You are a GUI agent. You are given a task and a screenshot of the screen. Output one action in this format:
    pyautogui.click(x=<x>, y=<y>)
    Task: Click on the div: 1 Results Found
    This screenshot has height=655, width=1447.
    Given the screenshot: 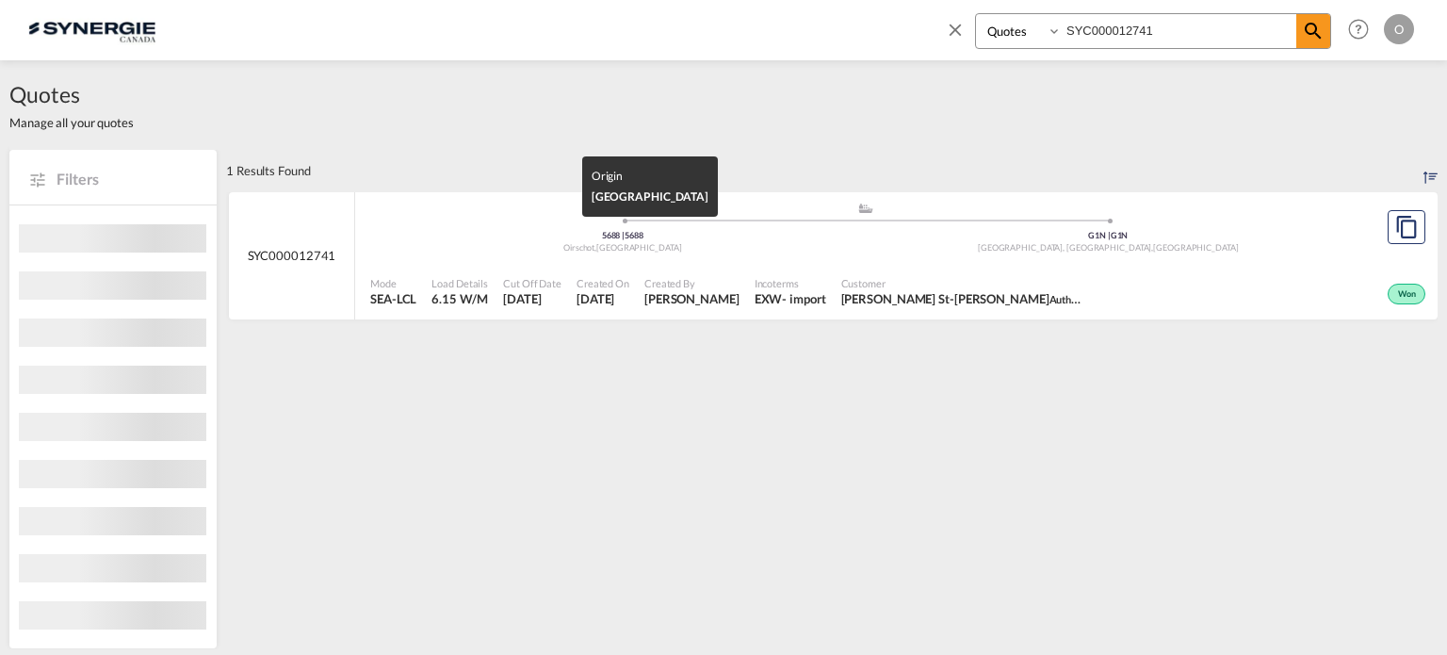 What is the action you would take?
    pyautogui.click(x=268, y=170)
    